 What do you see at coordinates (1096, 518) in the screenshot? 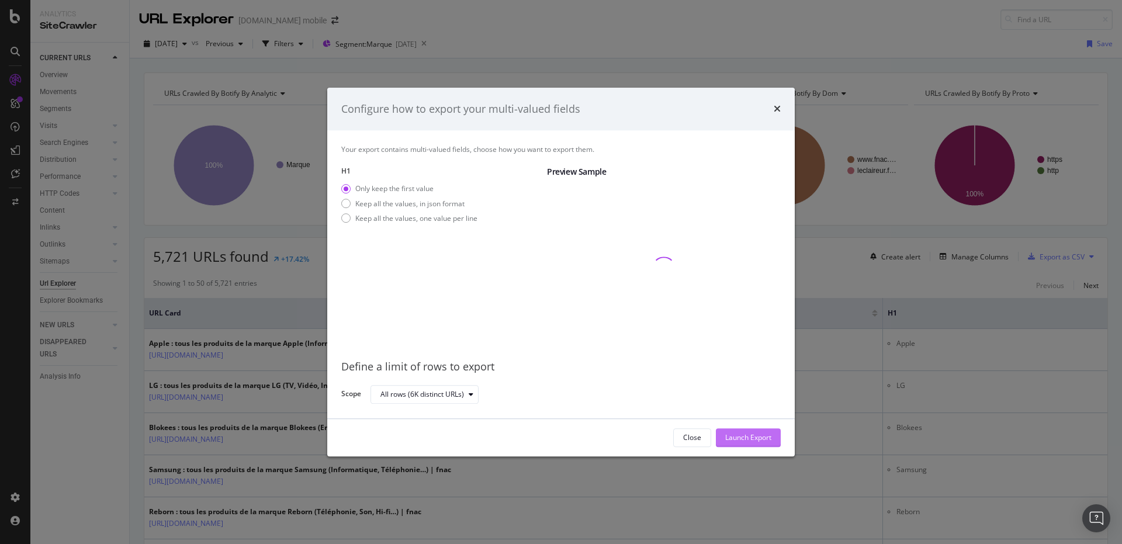
I see `div: Open Intercom Messenger` at bounding box center [1096, 518].